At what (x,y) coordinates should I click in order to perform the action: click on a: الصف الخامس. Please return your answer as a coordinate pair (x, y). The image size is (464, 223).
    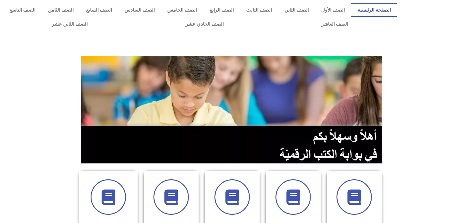
    Looking at the image, I should click on (182, 10).